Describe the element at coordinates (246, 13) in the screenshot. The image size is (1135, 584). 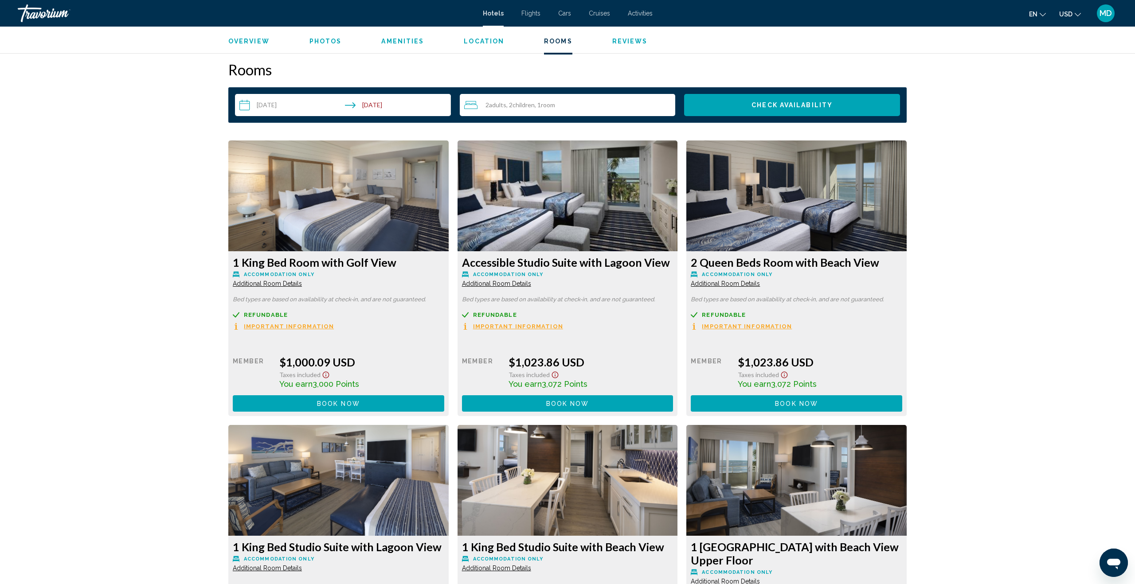
I see `a: Travorium` at that location.